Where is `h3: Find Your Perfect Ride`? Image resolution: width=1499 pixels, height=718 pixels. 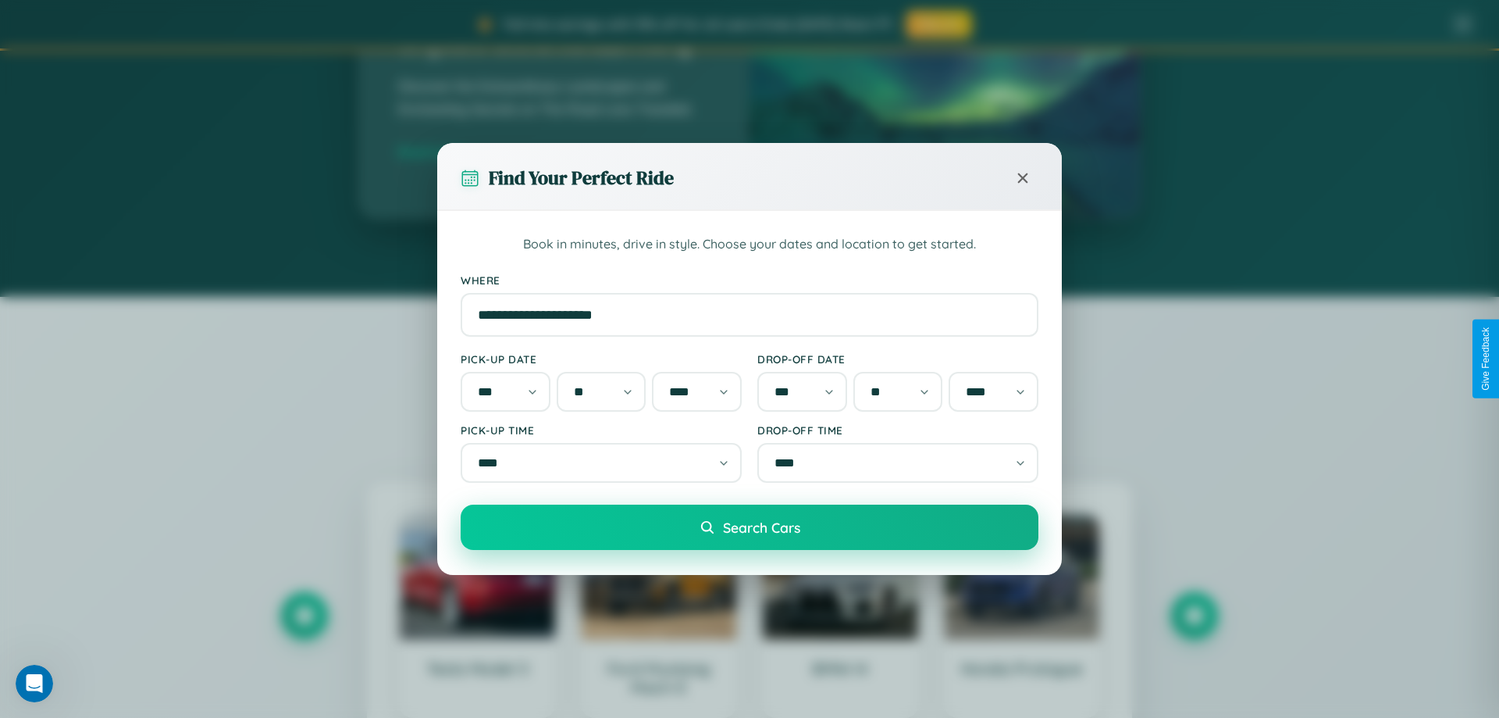
h3: Find Your Perfect Ride is located at coordinates (581, 177).